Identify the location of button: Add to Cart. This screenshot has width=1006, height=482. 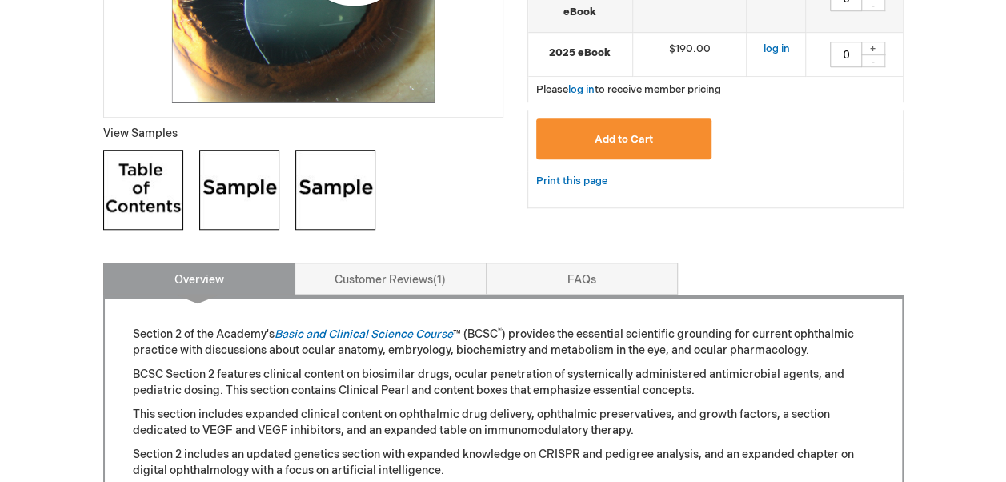
(624, 138).